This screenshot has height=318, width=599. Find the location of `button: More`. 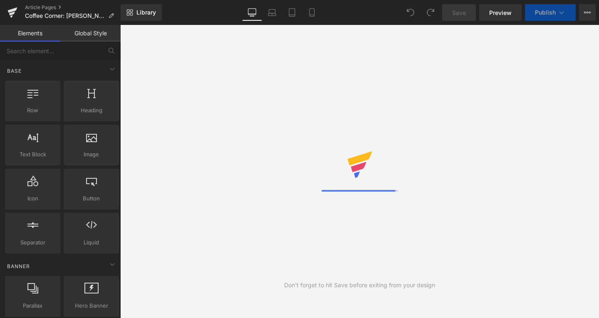

button: More is located at coordinates (587, 12).